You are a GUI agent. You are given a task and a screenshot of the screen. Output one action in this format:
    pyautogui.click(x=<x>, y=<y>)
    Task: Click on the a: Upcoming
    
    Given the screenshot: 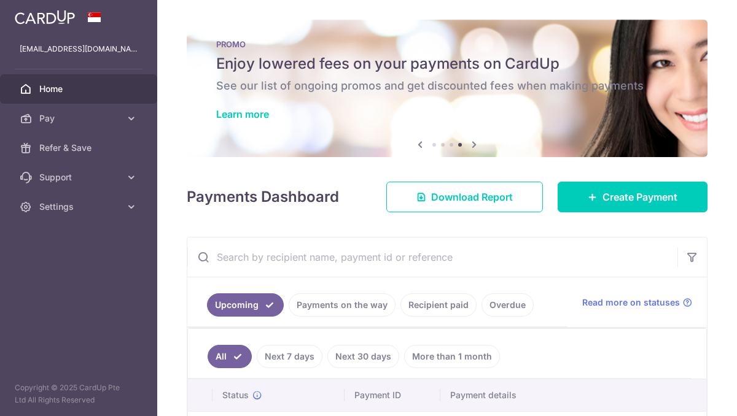 What is the action you would take?
    pyautogui.click(x=245, y=305)
    